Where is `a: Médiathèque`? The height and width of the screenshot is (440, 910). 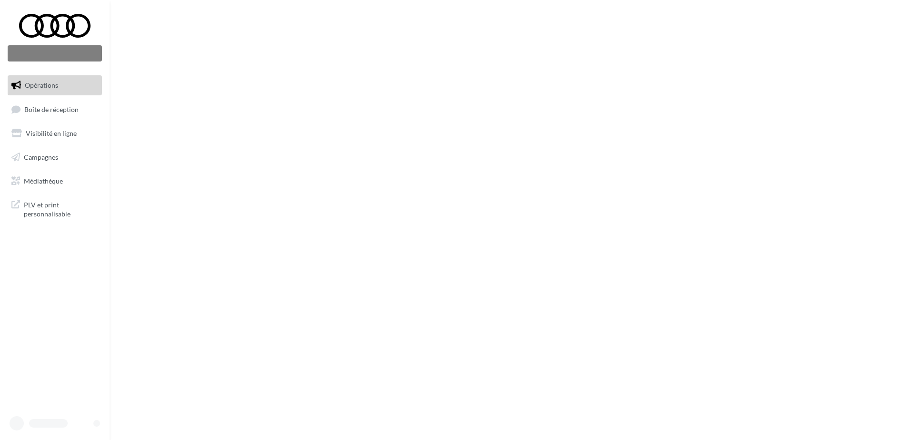
a: Médiathèque is located at coordinates (55, 181).